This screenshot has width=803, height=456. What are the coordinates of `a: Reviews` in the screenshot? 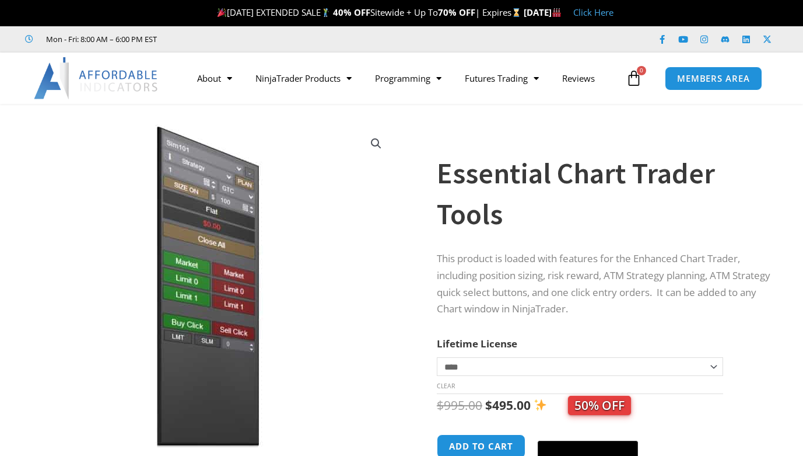 It's located at (579, 78).